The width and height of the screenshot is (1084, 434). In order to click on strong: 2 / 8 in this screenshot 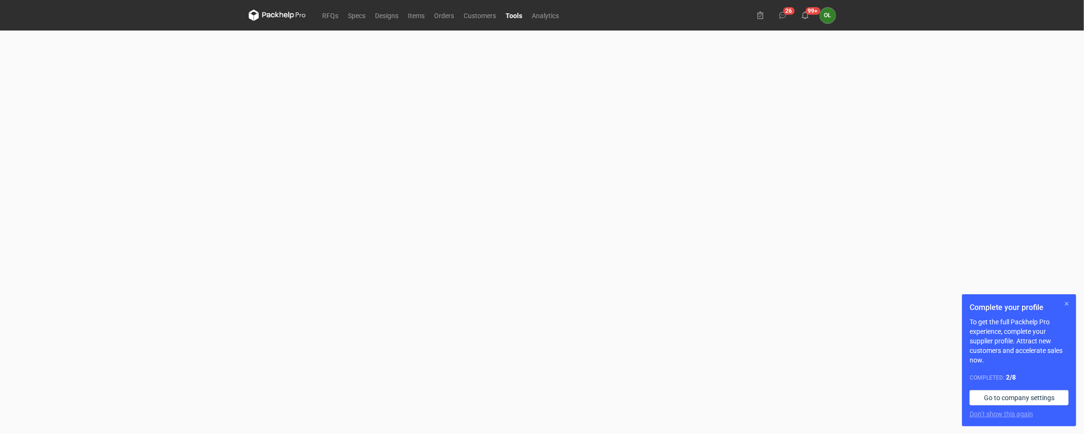, I will do `click(1011, 377)`.